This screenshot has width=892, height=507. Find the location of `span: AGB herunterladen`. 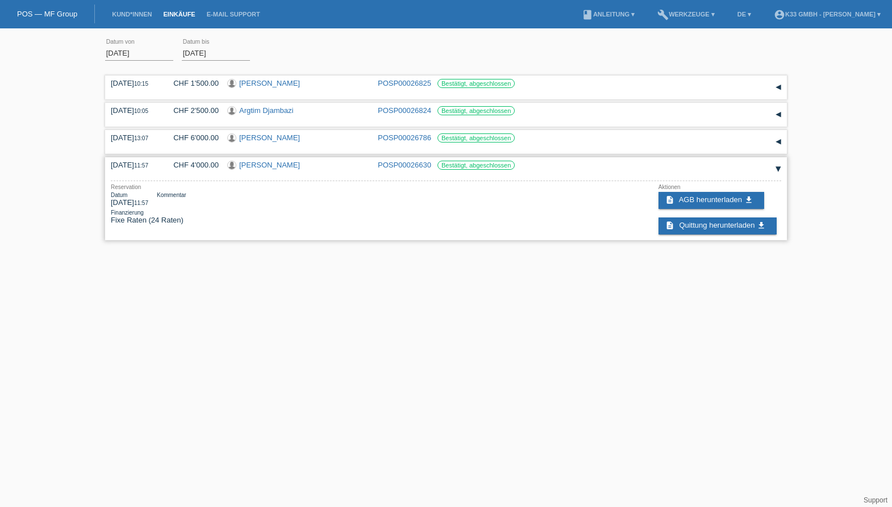

span: AGB herunterladen is located at coordinates (710, 199).